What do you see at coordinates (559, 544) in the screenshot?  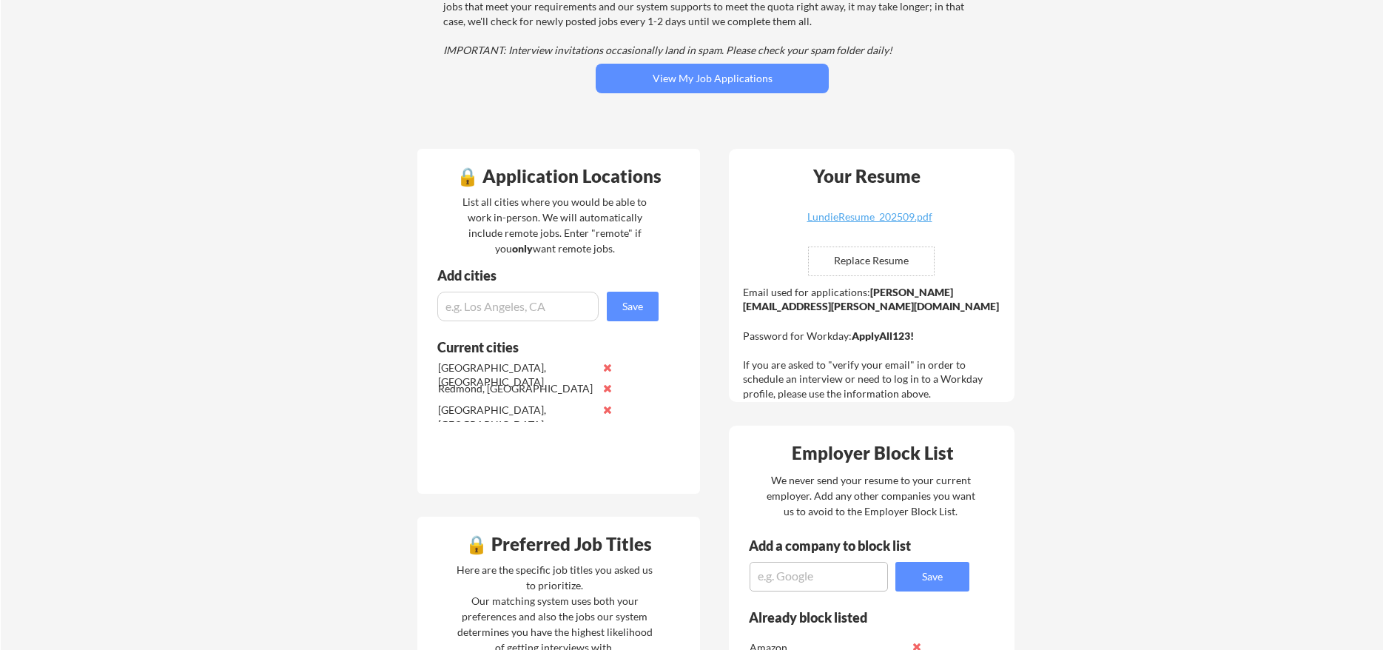 I see `div: 🔒 Preferred Job Titles` at bounding box center [559, 544].